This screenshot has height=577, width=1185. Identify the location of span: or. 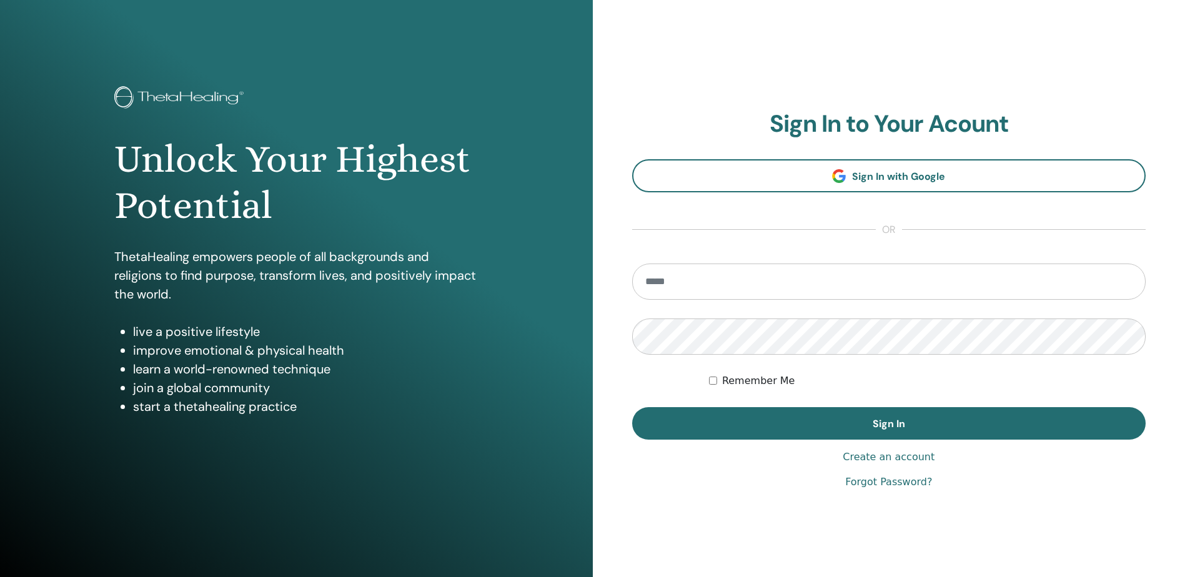
(889, 230).